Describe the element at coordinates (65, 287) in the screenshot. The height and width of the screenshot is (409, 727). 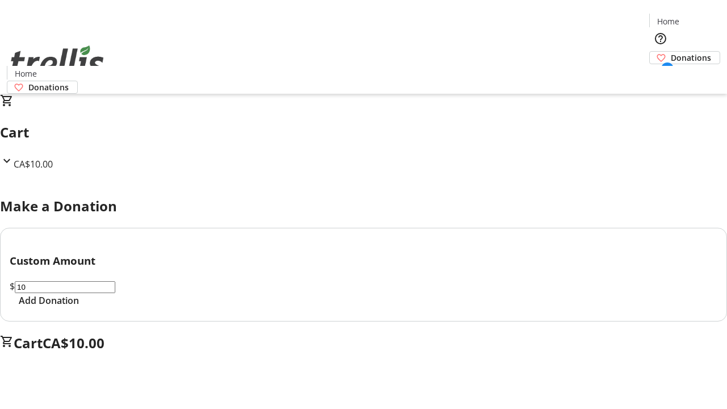
I see `input: Donation Amount` at that location.